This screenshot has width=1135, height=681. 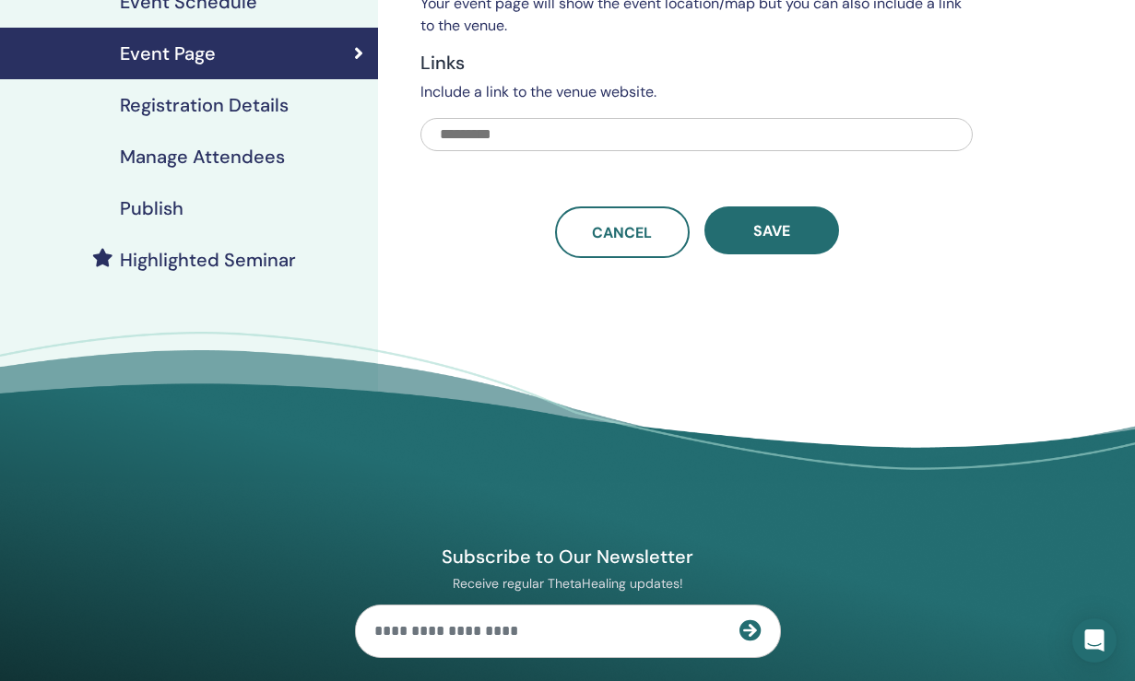 What do you see at coordinates (151, 208) in the screenshot?
I see `h4: Publish` at bounding box center [151, 208].